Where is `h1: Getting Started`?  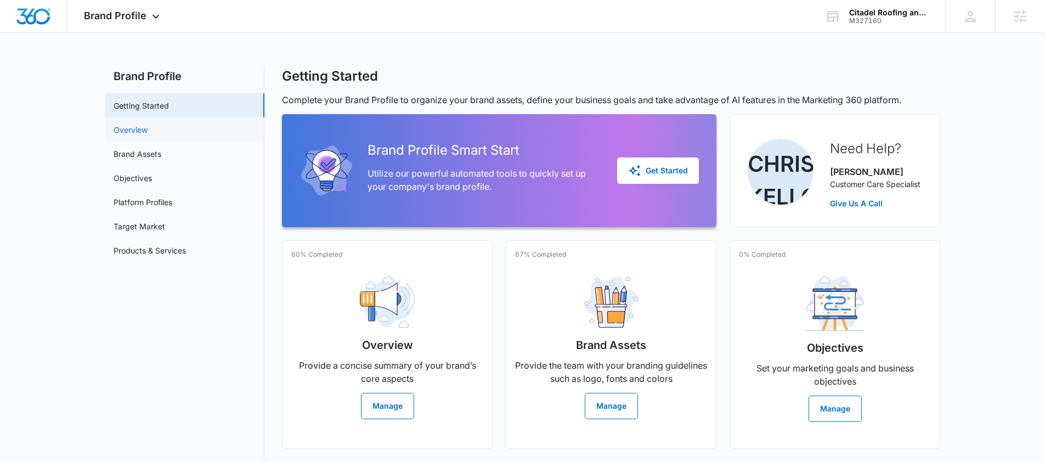 h1: Getting Started is located at coordinates (330, 76).